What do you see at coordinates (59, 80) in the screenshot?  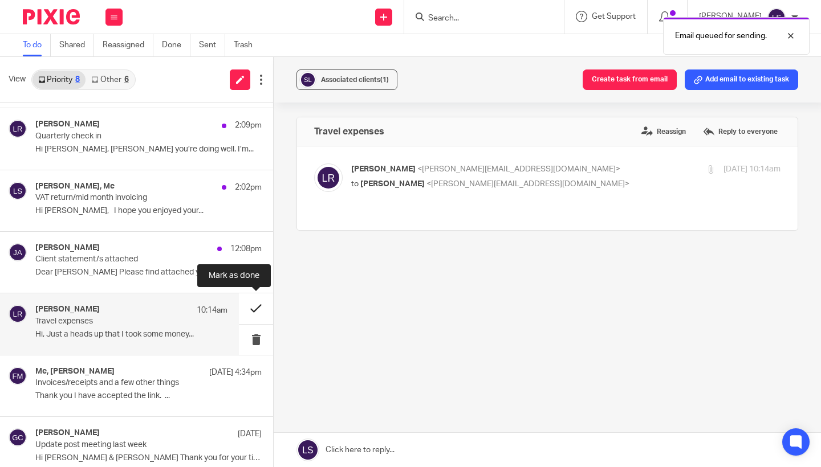 I see `a: Priority8` at bounding box center [59, 80].